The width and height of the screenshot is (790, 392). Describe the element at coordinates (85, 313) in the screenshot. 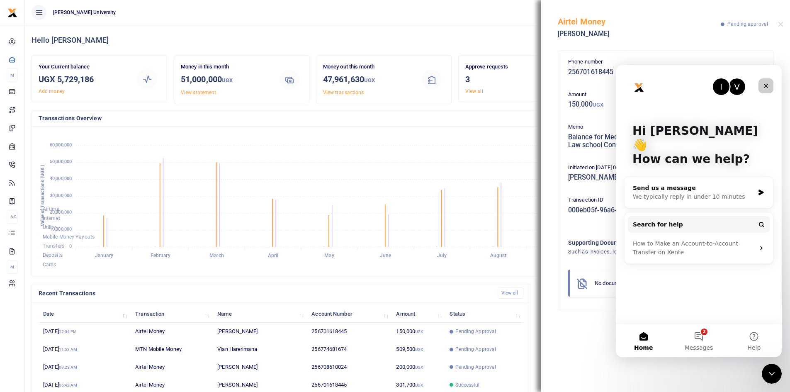

I see `th: Date: activate to sort column descending` at that location.